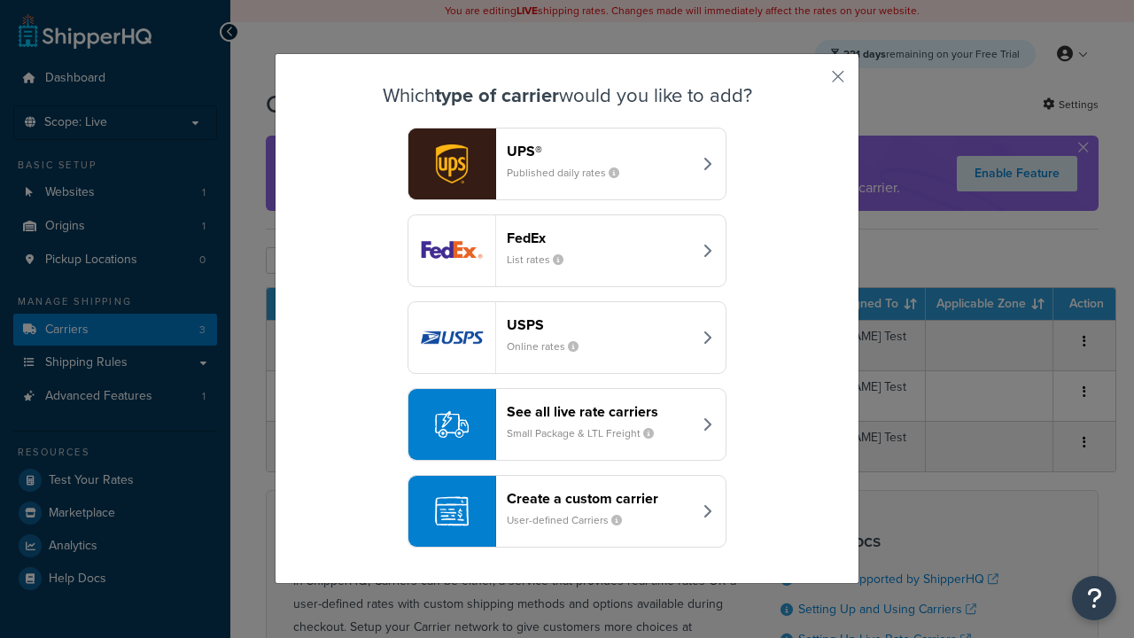 The width and height of the screenshot is (1134, 638). Describe the element at coordinates (452, 338) in the screenshot. I see `img: usps logo` at that location.